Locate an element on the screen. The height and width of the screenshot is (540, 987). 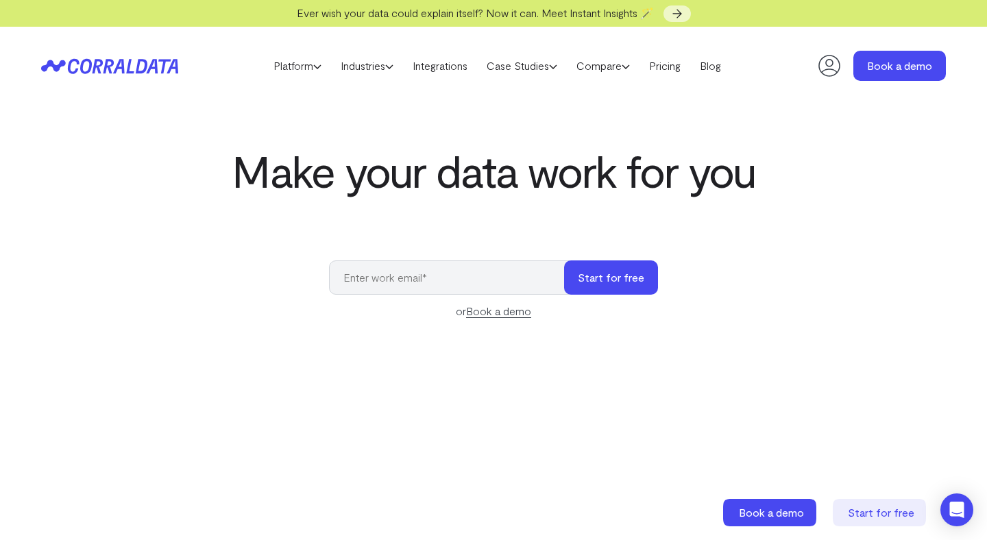
a: Blog is located at coordinates (710, 66).